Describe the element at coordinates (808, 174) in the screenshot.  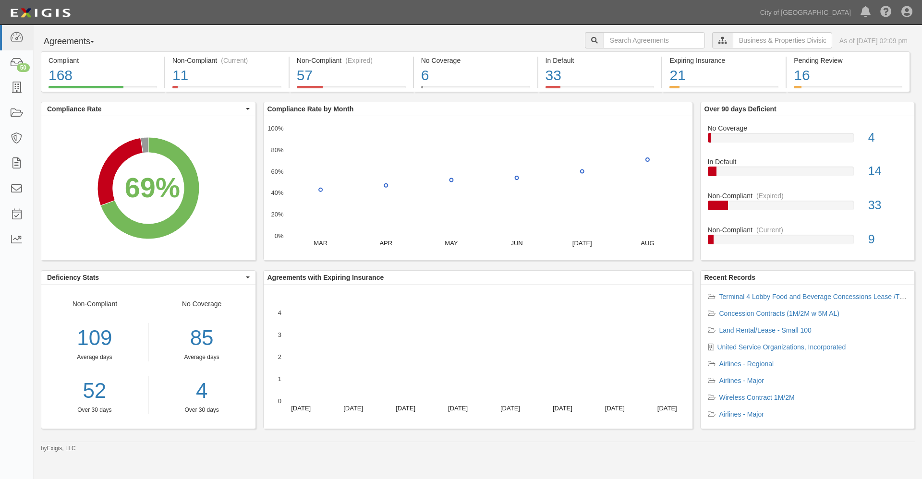
I see `a: In Default14` at that location.